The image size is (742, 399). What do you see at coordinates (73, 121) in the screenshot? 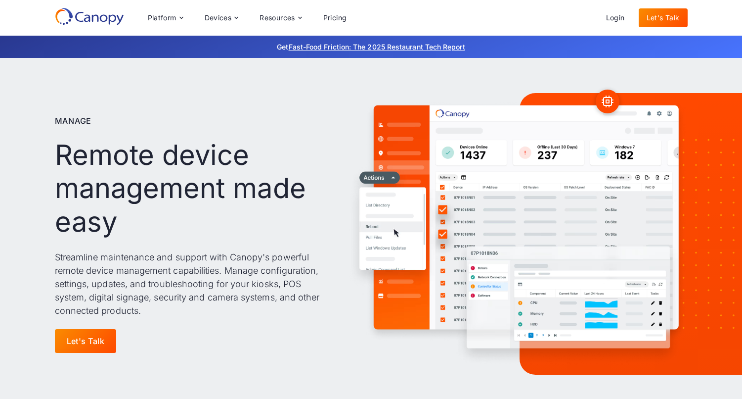
I see `p: Manage` at bounding box center [73, 121].